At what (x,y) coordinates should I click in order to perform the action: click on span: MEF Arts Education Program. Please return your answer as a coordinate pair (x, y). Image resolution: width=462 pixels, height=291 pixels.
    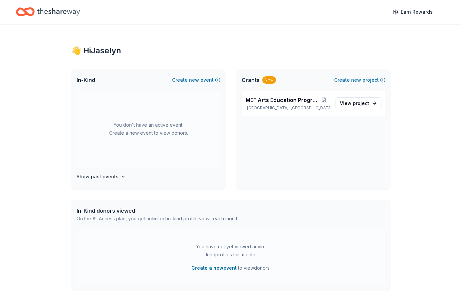
    Looking at the image, I should click on (282, 100).